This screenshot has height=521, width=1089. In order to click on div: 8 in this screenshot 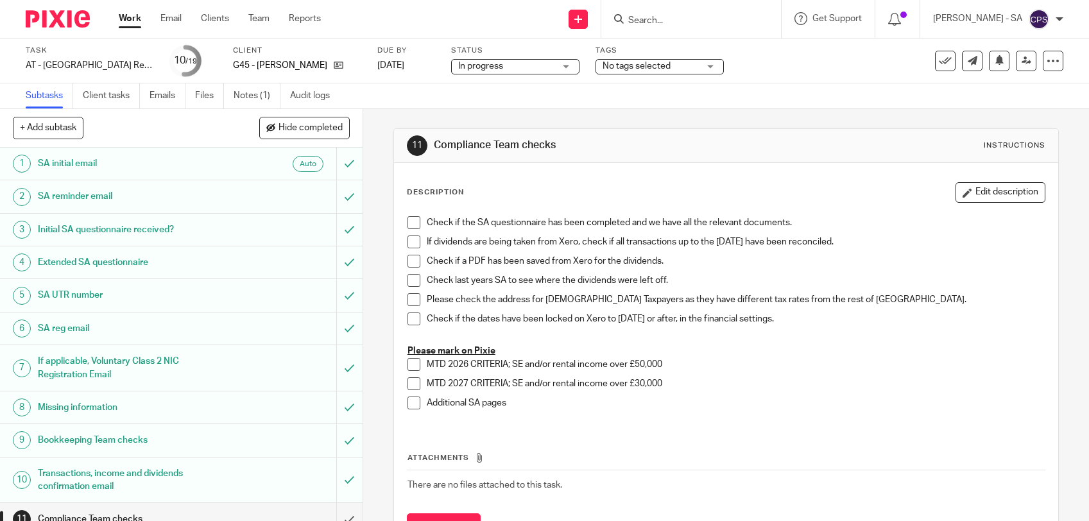, I will do `click(22, 408)`.